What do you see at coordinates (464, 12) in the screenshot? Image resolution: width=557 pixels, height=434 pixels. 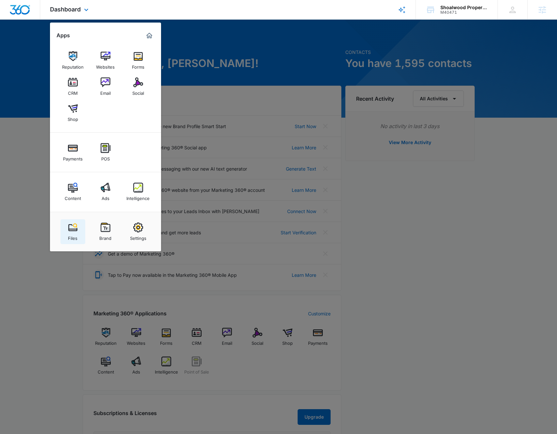 I see `div: account id` at bounding box center [464, 12].